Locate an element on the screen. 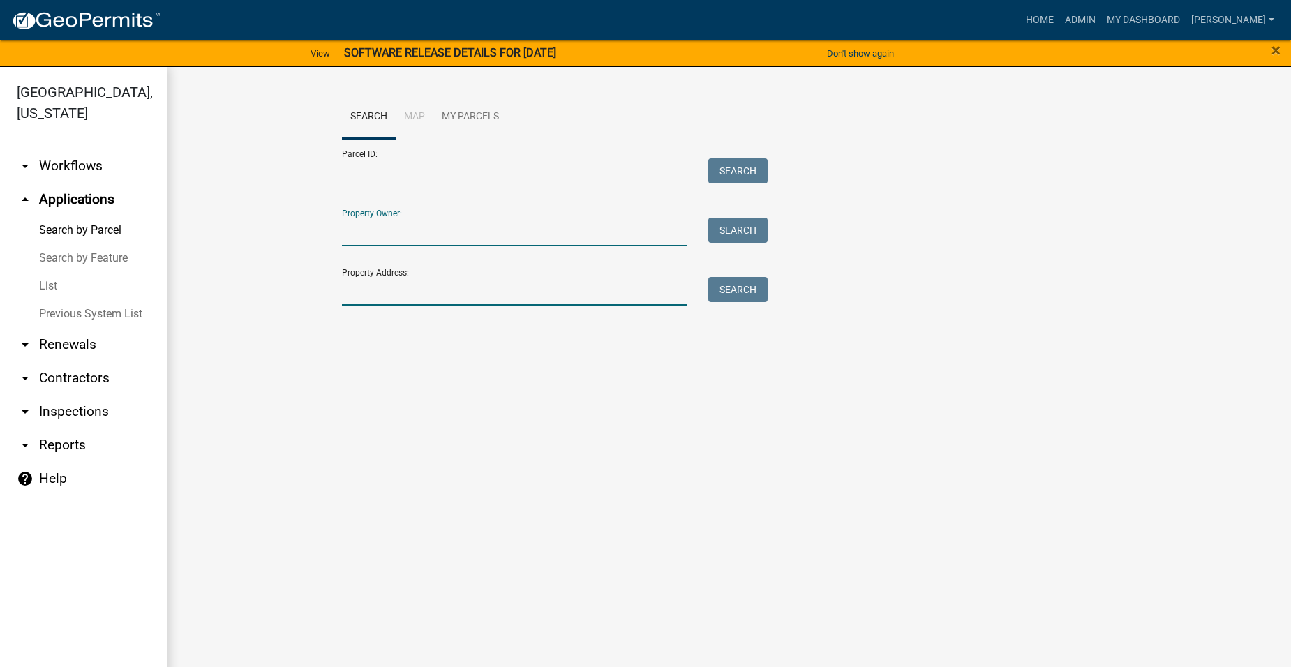 This screenshot has height=667, width=1291. button: Close is located at coordinates (1276, 50).